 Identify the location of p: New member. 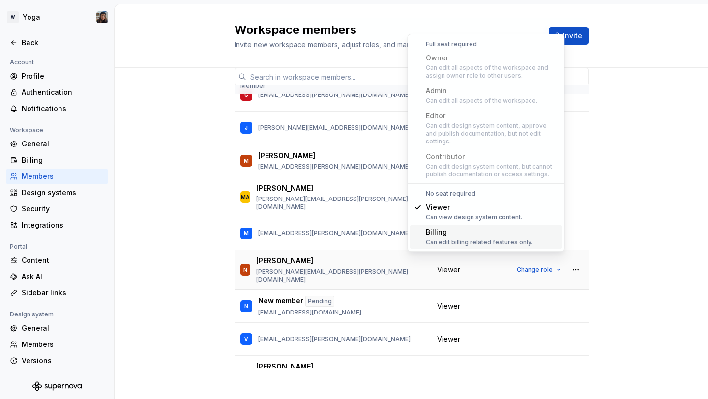
(281, 301).